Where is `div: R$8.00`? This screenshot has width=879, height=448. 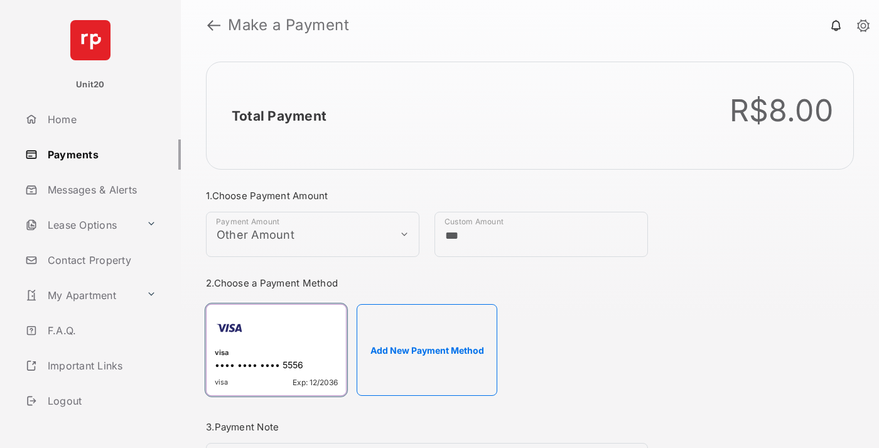 div: R$8.00 is located at coordinates (782, 111).